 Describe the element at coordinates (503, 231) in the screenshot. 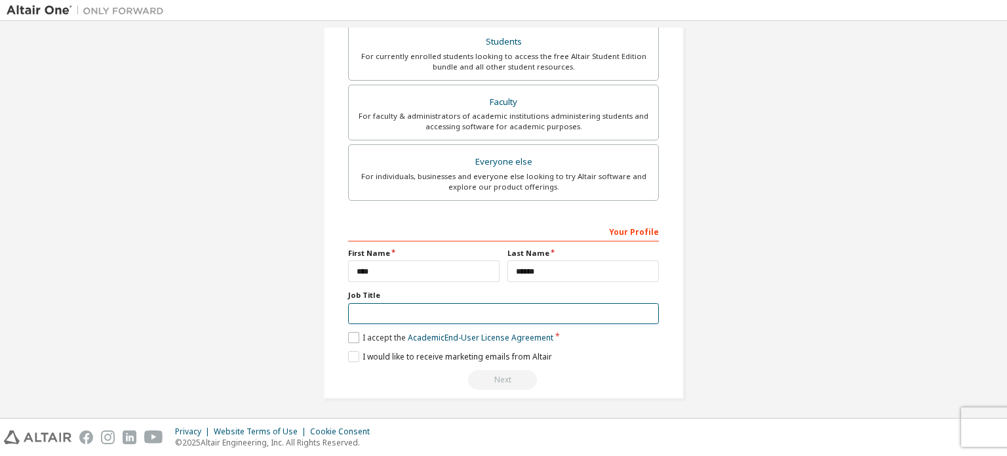

I see `div: Your Profile` at that location.